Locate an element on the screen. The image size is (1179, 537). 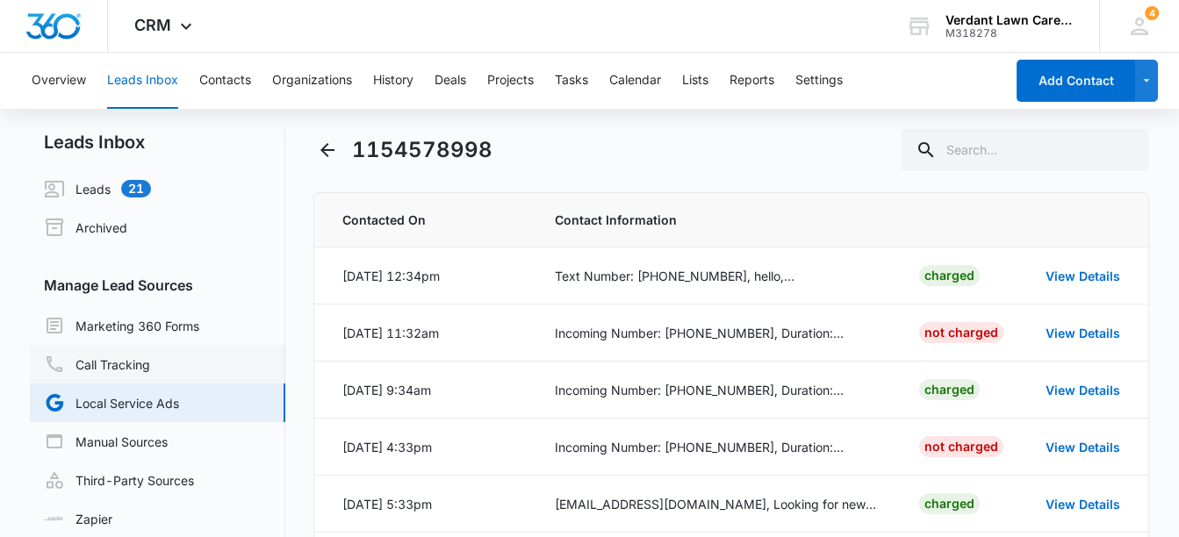
a: Archived is located at coordinates (85, 227).